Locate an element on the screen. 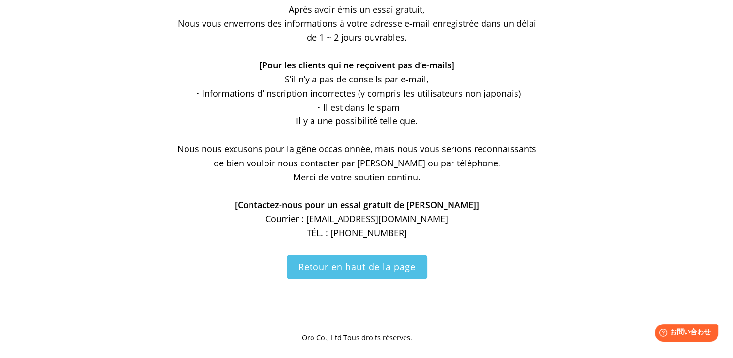 This screenshot has width=733, height=358. span: Il y a une possibilité telle que. is located at coordinates (357, 121).